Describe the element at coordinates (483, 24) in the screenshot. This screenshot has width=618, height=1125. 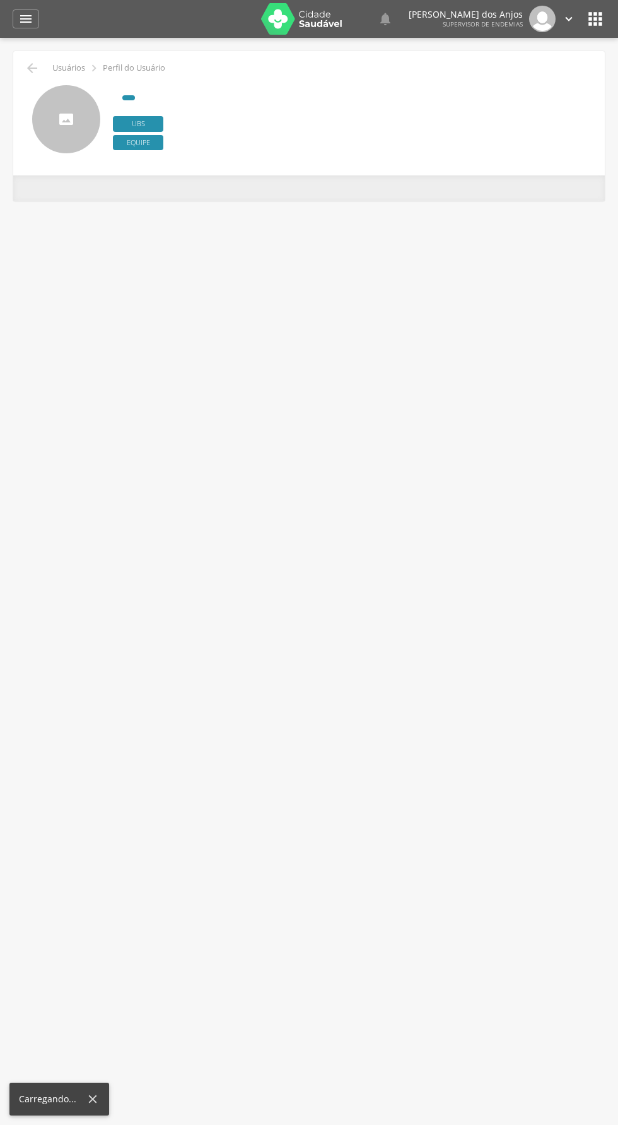
I see `span: Supervisor de Endemias` at that location.